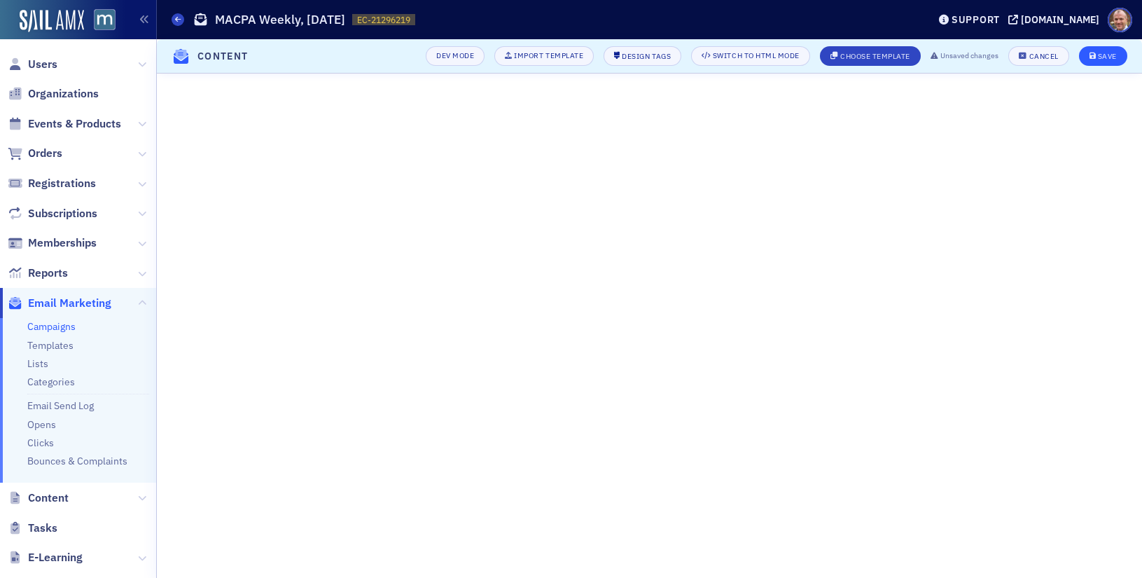 The width and height of the screenshot is (1142, 578). I want to click on a: Categories, so click(51, 382).